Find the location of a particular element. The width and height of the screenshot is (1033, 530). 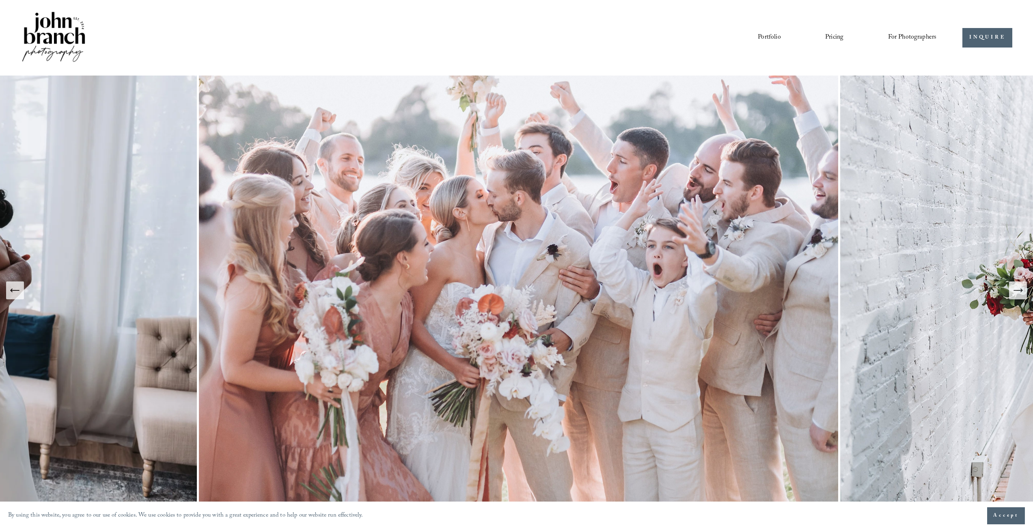

span: For Photographers is located at coordinates (912, 37).